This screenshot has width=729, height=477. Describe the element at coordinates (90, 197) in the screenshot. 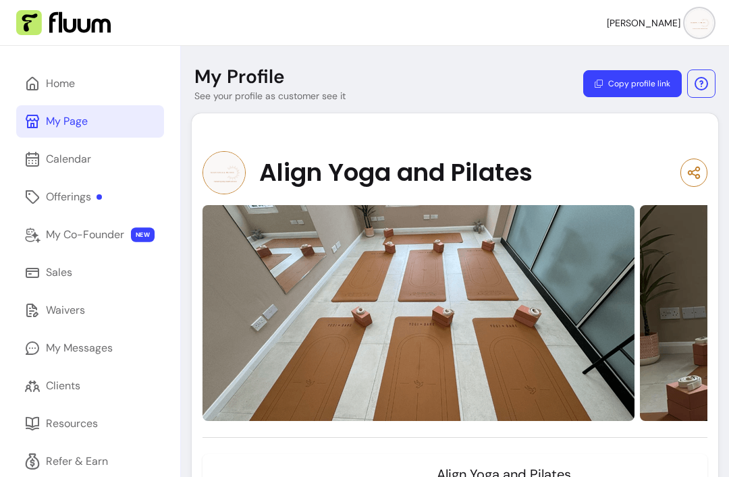

I see `a: Offerings` at that location.